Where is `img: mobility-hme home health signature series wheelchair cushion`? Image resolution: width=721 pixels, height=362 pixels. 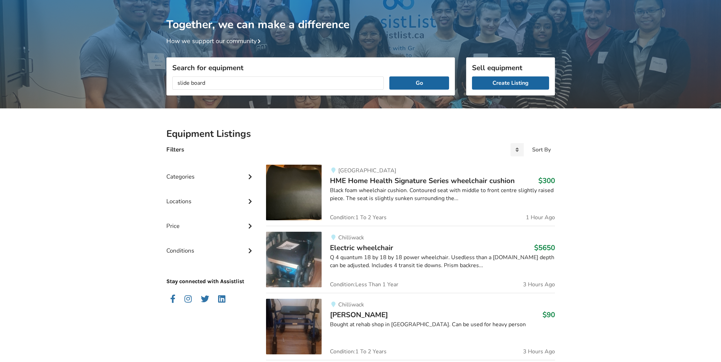 img: mobility-hme home health signature series wheelchair cushion is located at coordinates (294, 192).